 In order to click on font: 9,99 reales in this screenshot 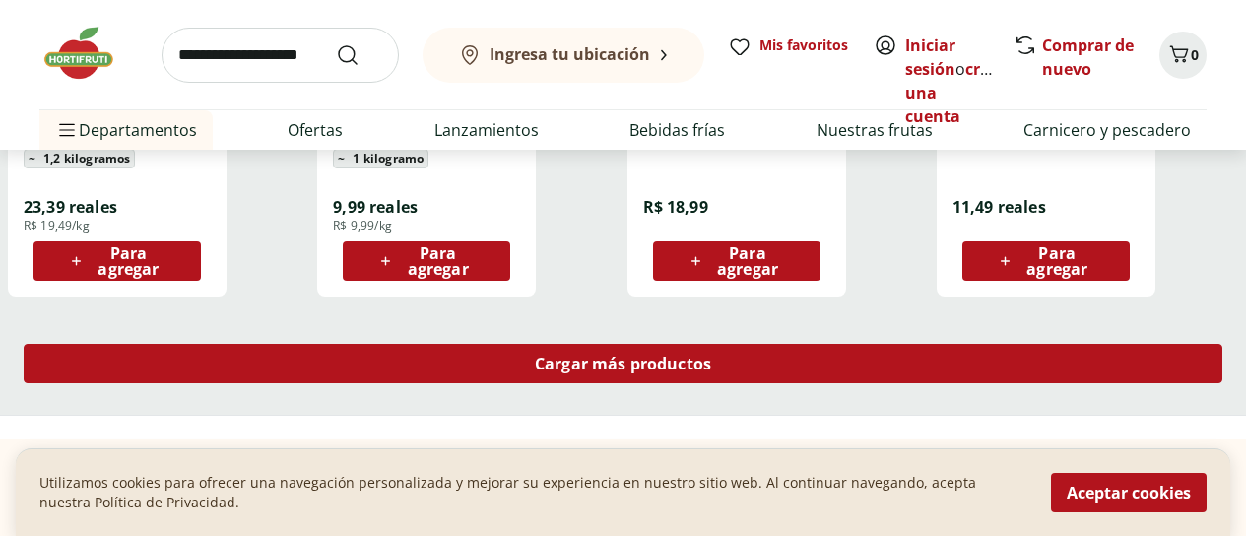, I will do `click(375, 207)`.